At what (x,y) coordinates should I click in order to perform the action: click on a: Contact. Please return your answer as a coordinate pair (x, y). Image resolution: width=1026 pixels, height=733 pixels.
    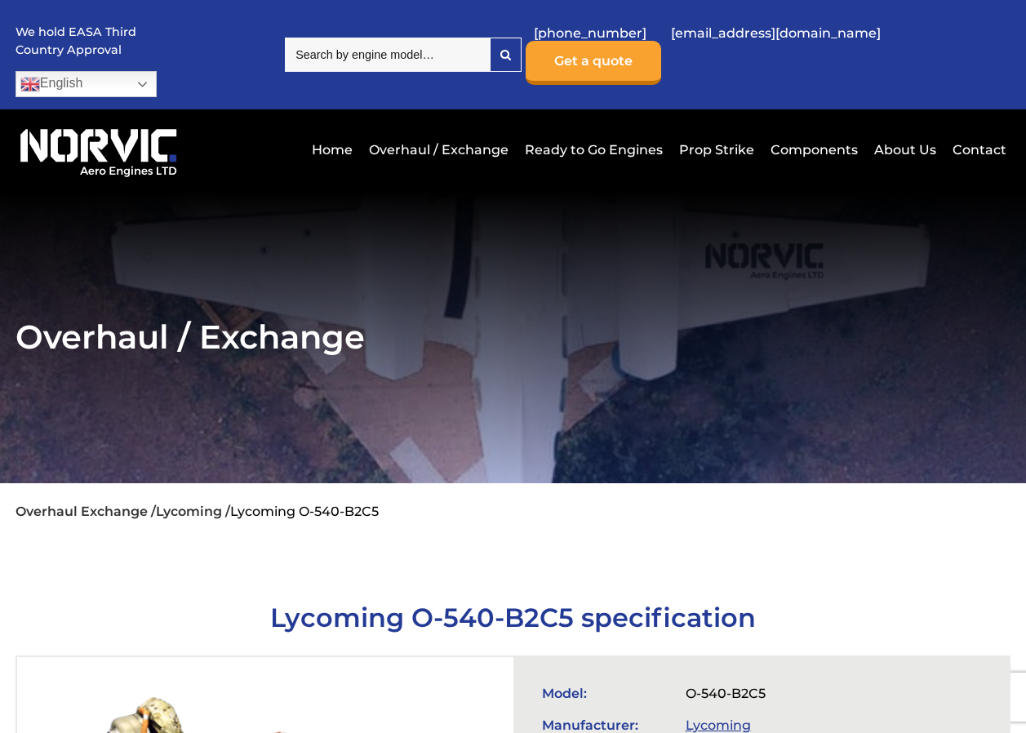
    Looking at the image, I should click on (977, 149).